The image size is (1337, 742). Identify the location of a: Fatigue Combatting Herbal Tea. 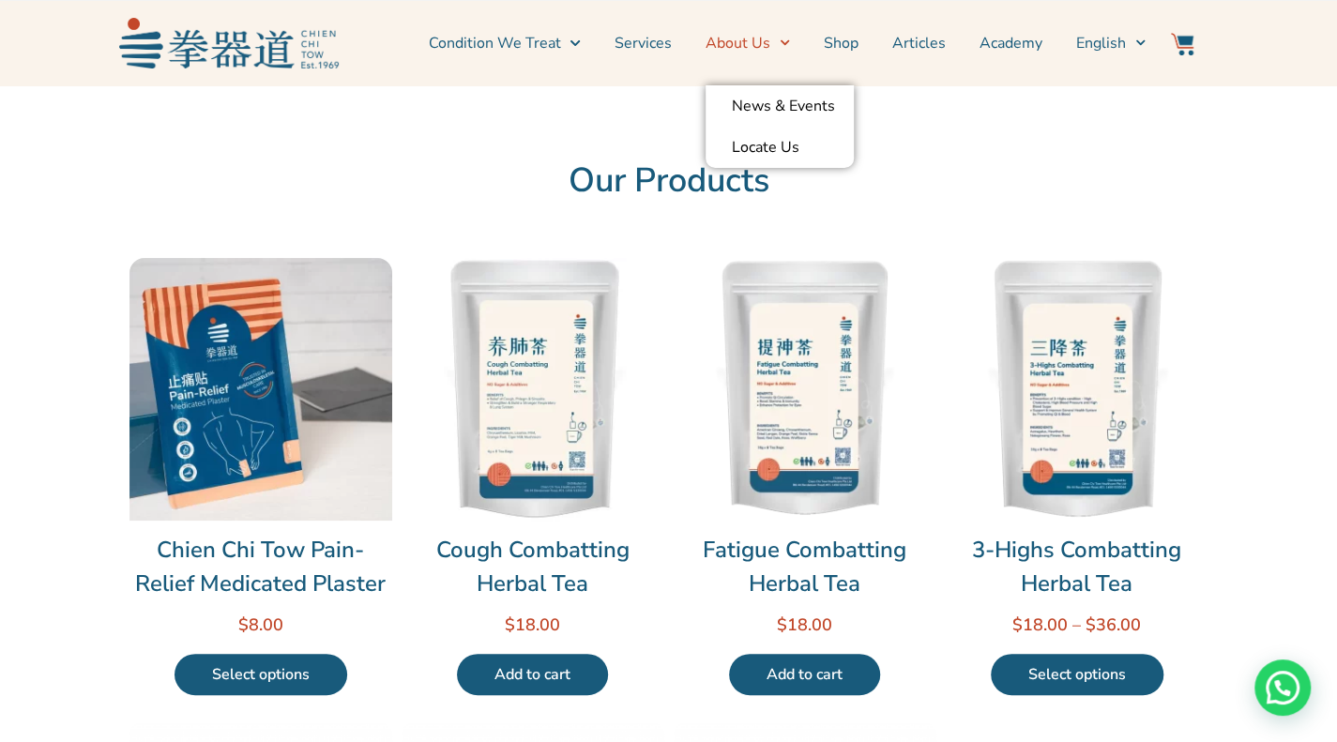
(805, 567).